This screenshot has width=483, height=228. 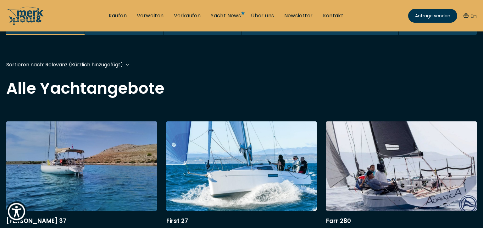 What do you see at coordinates (432, 16) in the screenshot?
I see `span: Anfrage senden` at bounding box center [432, 16].